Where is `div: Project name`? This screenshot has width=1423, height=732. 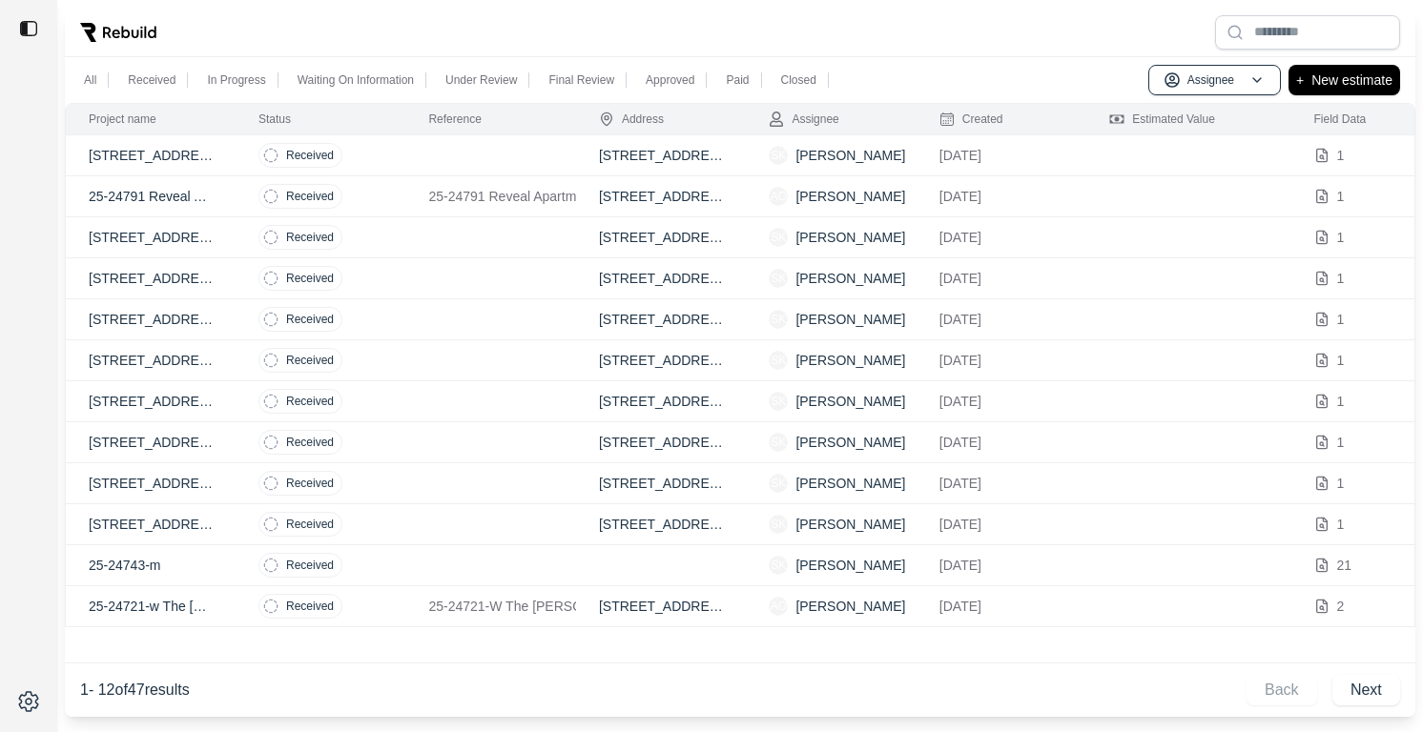 div: Project name is located at coordinates (122, 119).